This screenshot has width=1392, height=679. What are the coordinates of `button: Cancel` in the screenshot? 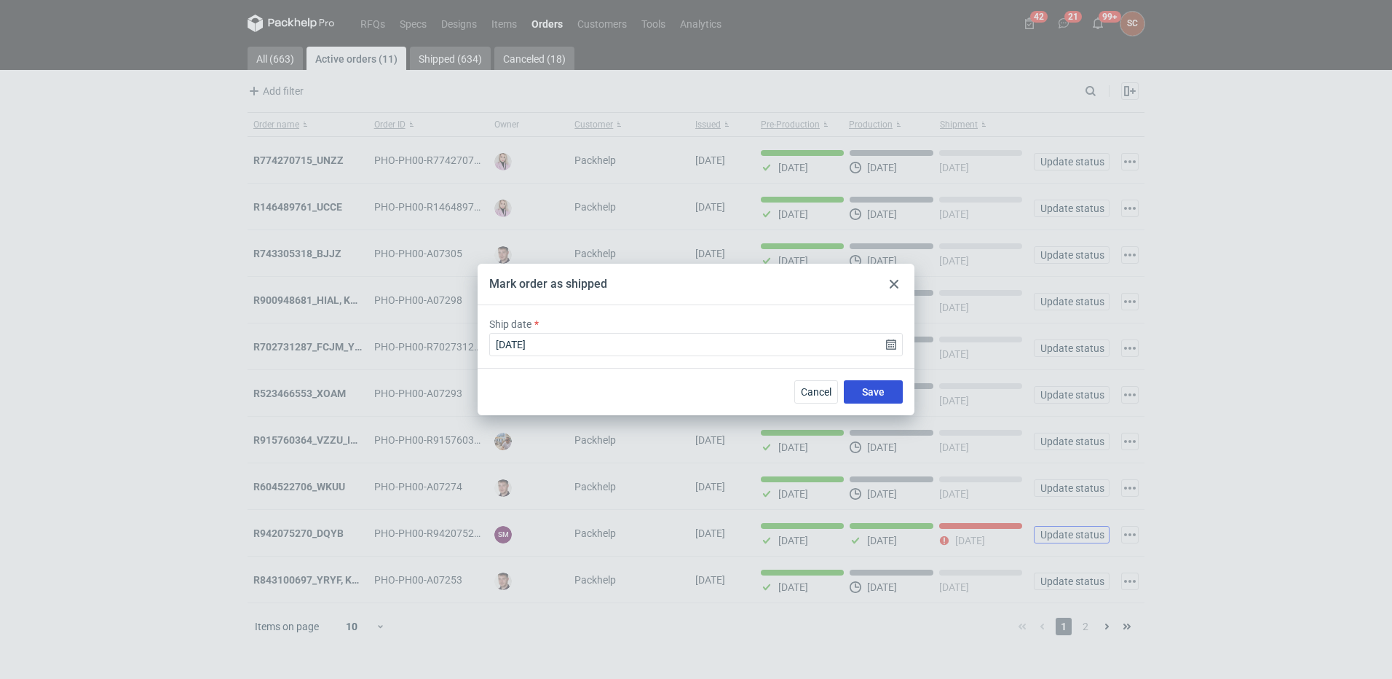 It's located at (816, 392).